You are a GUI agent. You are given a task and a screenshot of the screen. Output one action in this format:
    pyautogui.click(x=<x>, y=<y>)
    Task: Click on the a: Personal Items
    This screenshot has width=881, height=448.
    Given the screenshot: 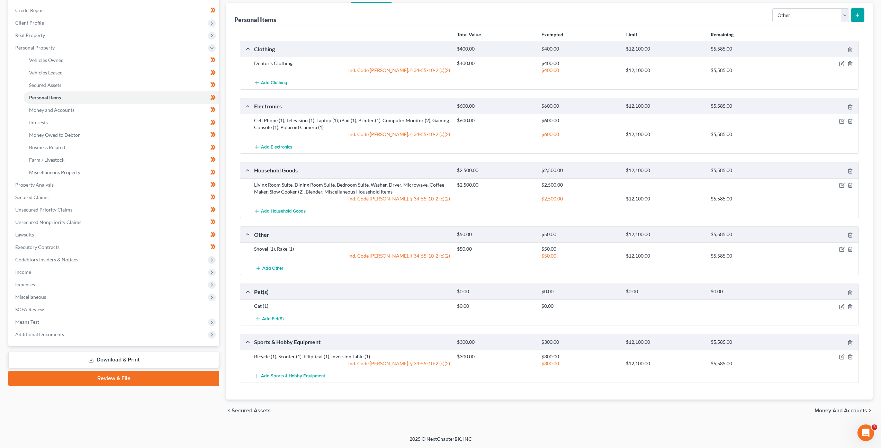 What is the action you would take?
    pyautogui.click(x=121, y=98)
    